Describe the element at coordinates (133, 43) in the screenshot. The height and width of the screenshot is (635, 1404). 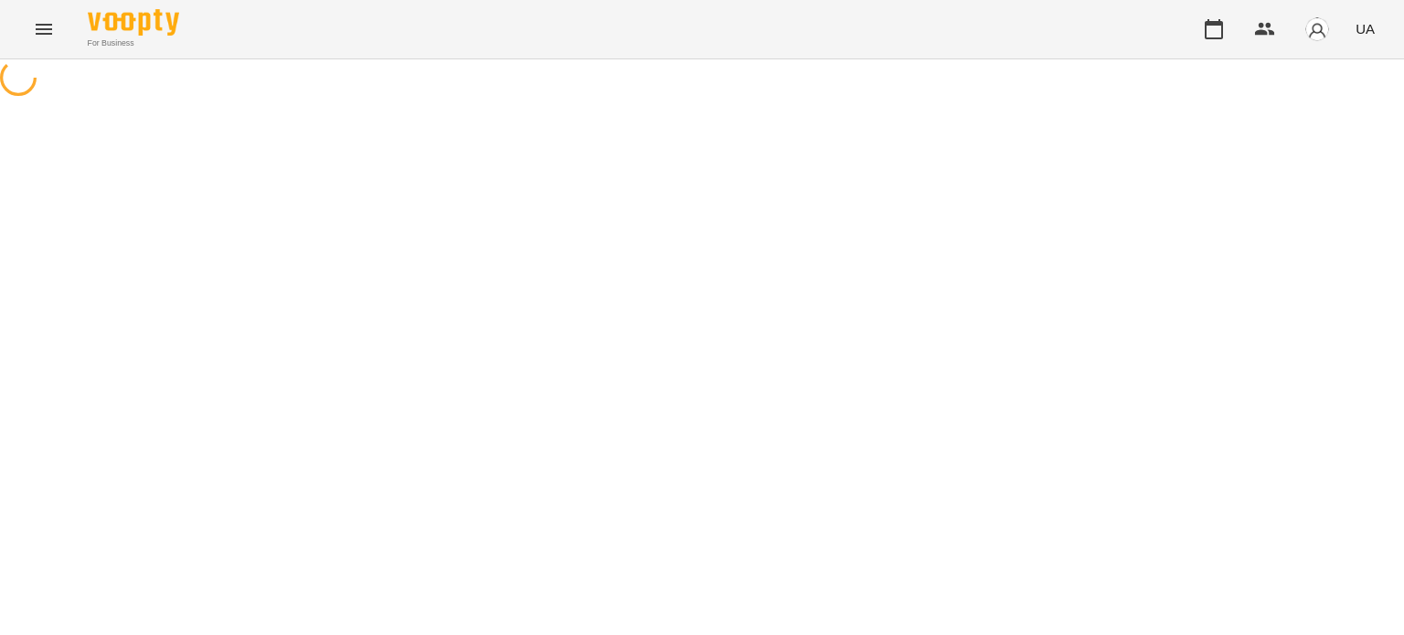
I see `span: For Business` at that location.